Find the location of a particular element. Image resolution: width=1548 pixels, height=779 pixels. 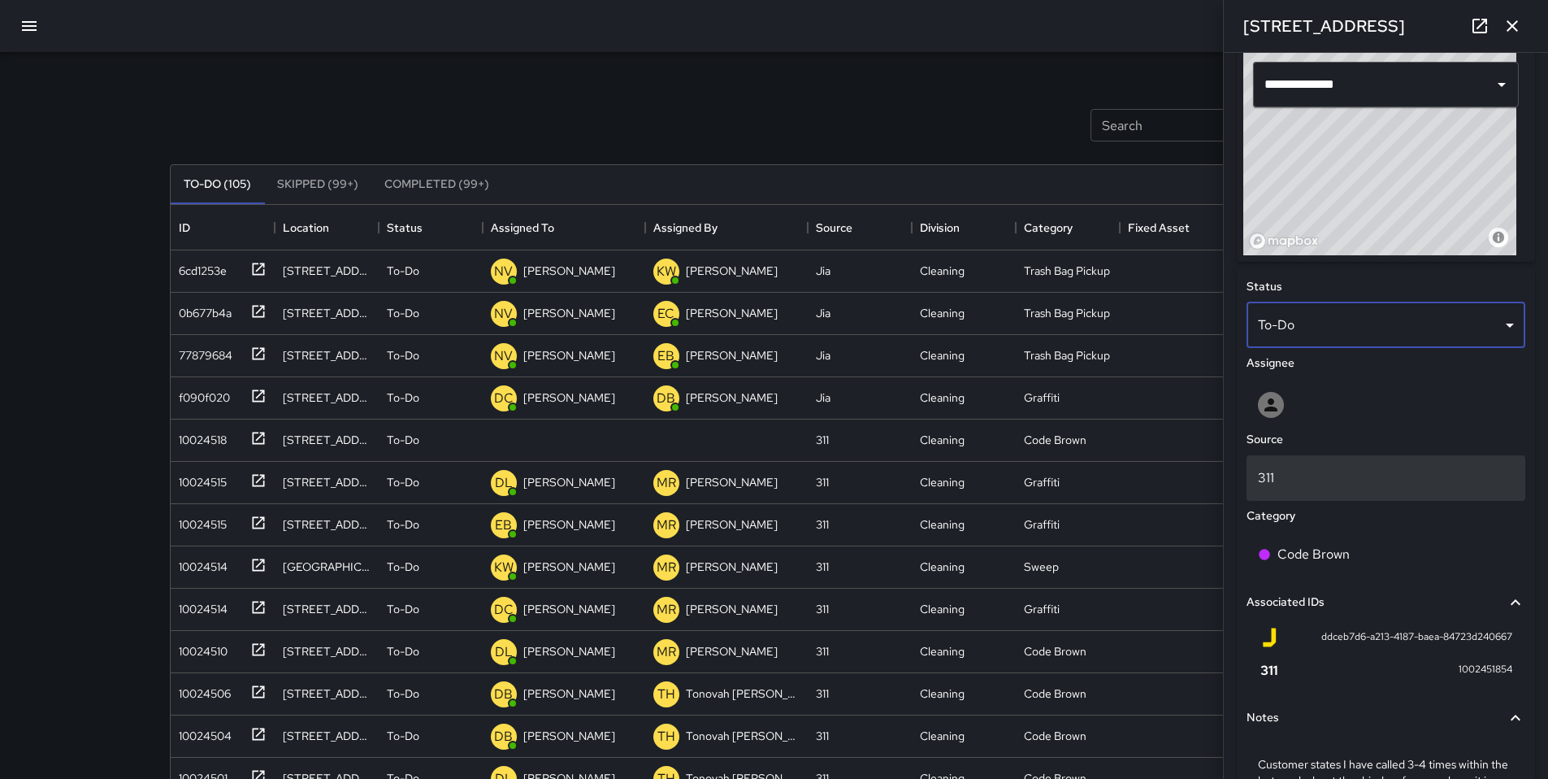

div: Jia is located at coordinates (823, 355).